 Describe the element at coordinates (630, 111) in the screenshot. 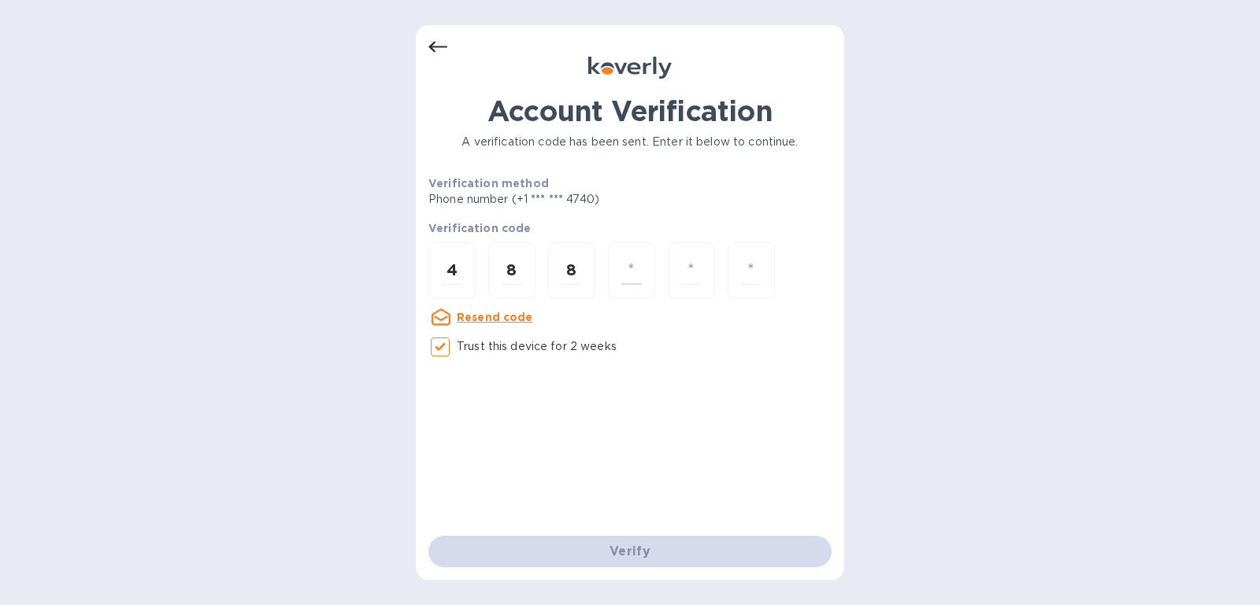

I see `h1: Account Verification` at that location.